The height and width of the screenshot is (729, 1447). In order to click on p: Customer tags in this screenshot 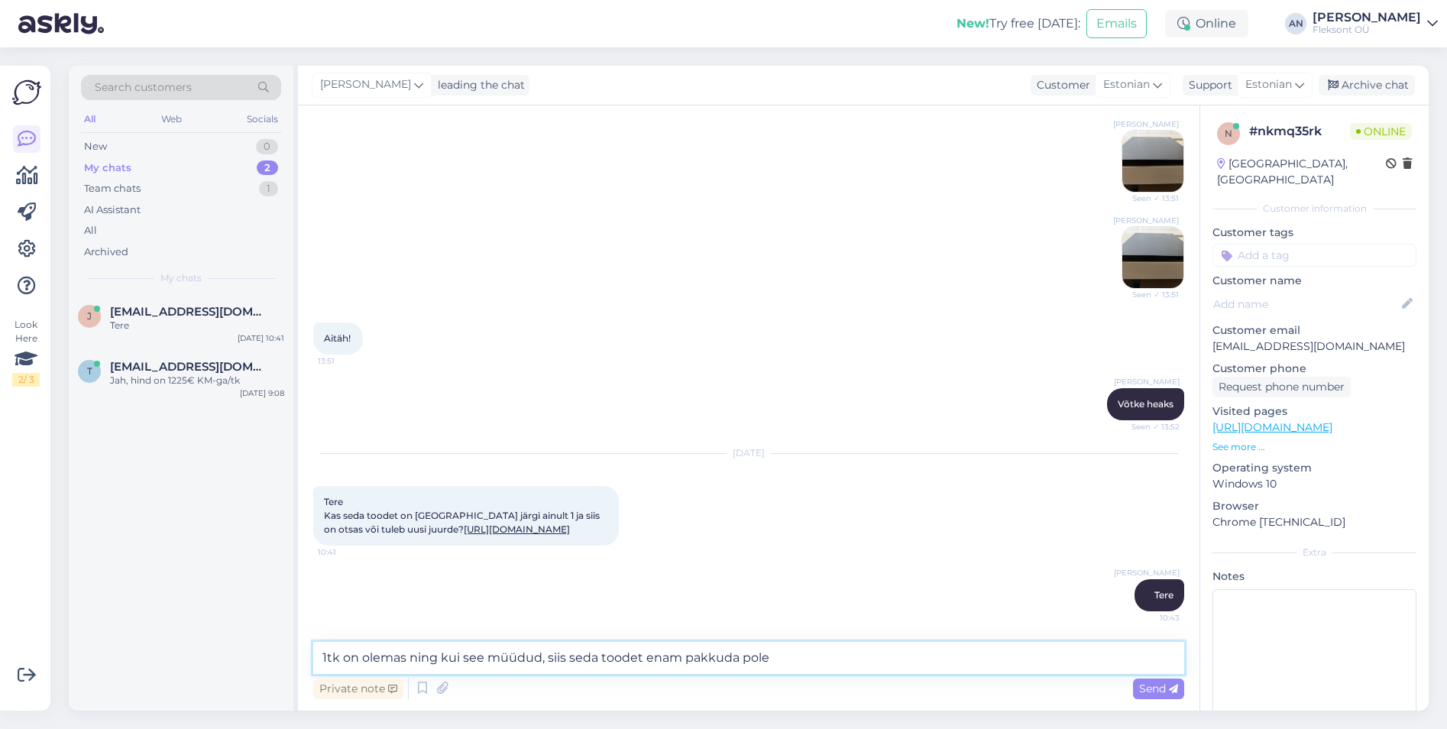, I will do `click(1314, 232)`.